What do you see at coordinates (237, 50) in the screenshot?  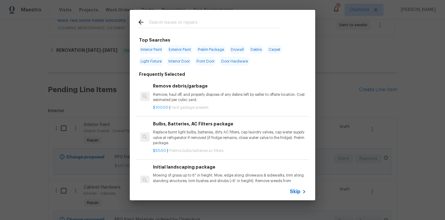 I see `span: Drywall` at bounding box center [237, 50].